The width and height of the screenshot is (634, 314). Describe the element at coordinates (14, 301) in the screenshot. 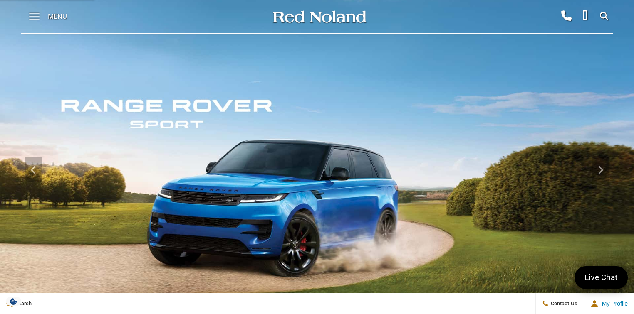

I see `img: Opt-Out Icon` at that location.